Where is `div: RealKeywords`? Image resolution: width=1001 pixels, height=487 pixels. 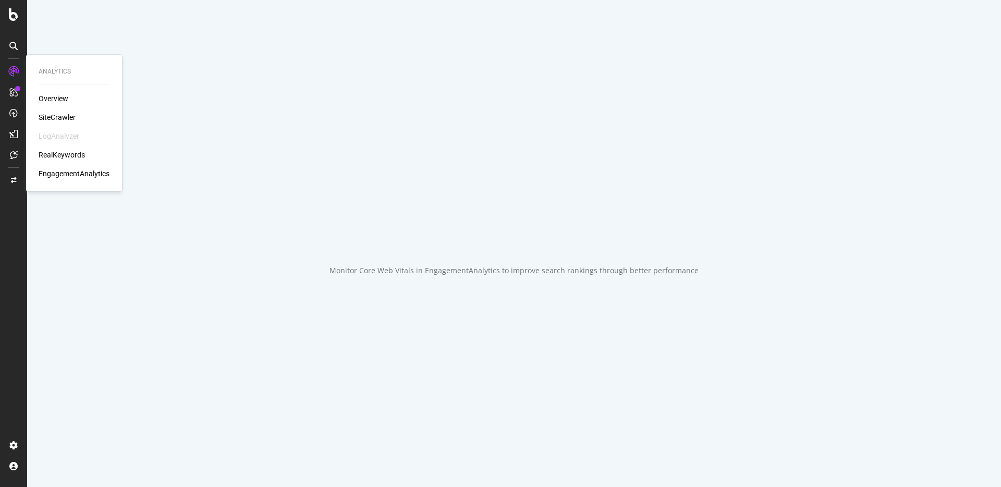 div: RealKeywords is located at coordinates (62, 155).